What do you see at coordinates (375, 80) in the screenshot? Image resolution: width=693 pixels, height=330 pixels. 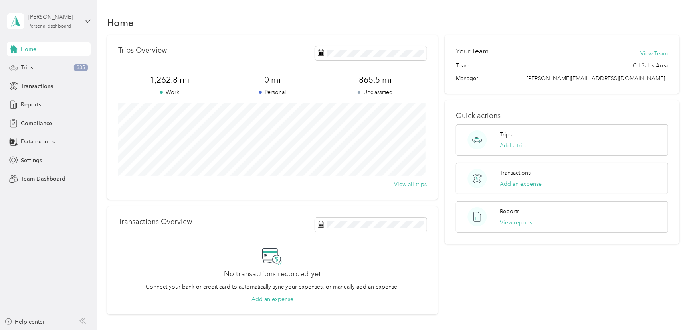 I see `span: 865.5 mi` at bounding box center [375, 80].